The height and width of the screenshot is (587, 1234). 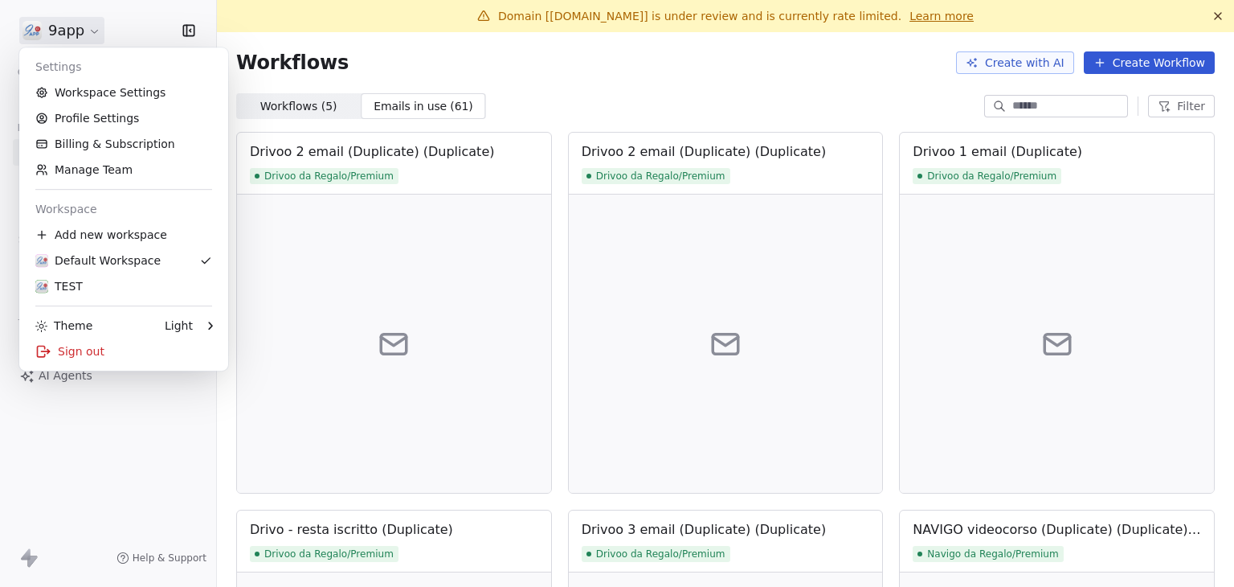 I want to click on a: Manage Team, so click(x=124, y=170).